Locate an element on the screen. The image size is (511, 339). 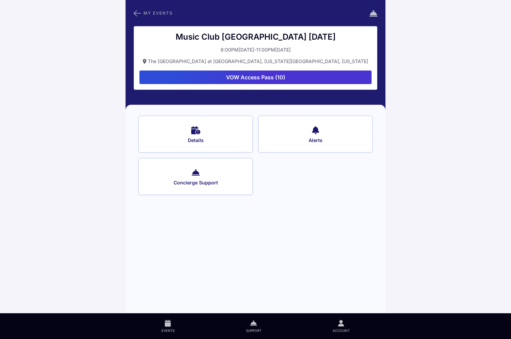
button: My Events is located at coordinates (153, 13).